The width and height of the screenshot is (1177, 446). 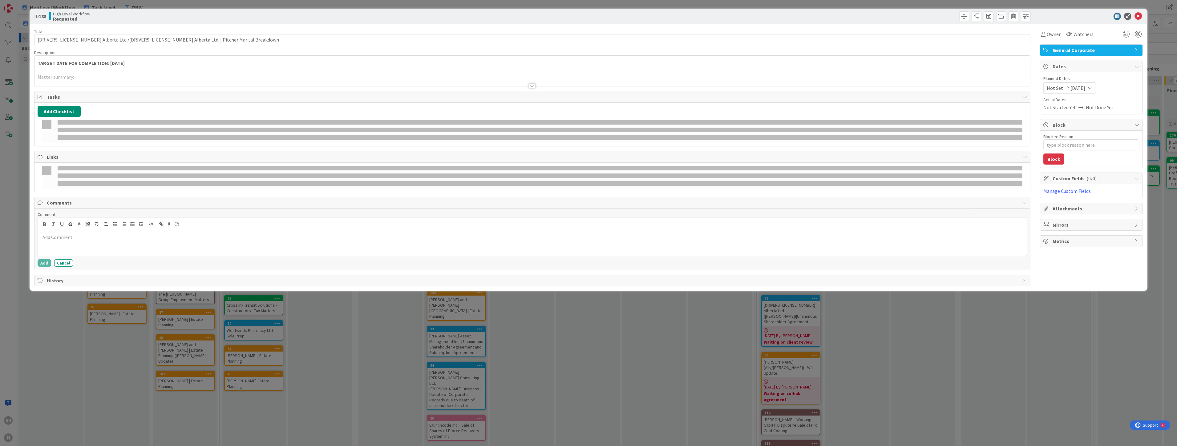 I want to click on span: High Level Workflow, so click(x=71, y=14).